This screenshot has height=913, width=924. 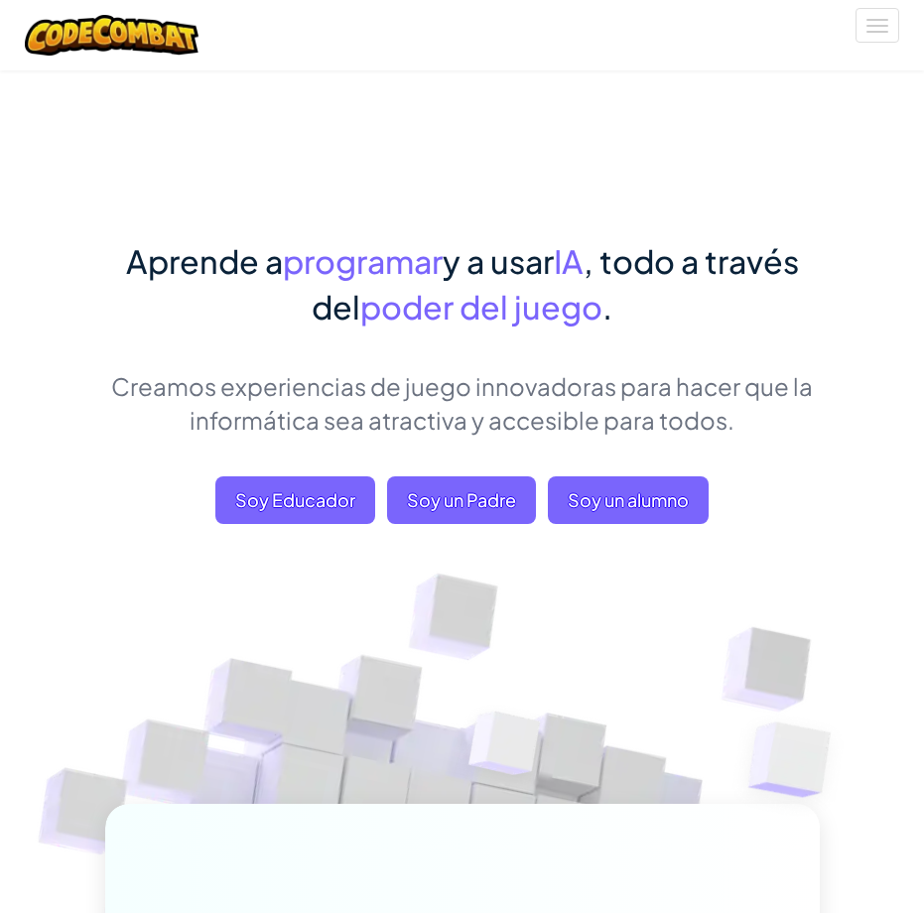 What do you see at coordinates (462, 500) in the screenshot?
I see `a: Soy un Padre` at bounding box center [462, 500].